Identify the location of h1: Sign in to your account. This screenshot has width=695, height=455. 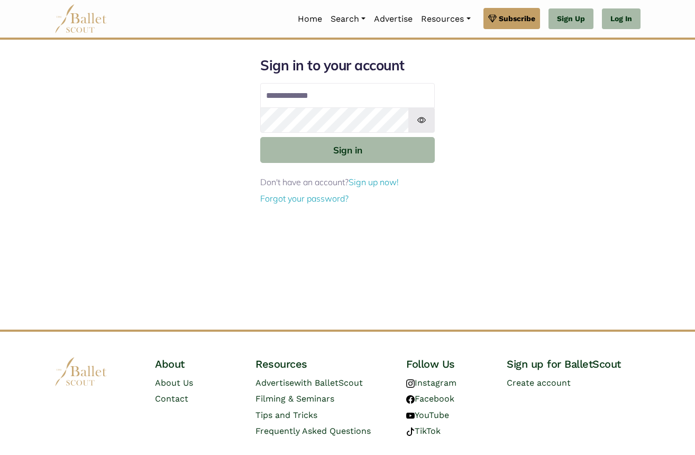
(348, 66).